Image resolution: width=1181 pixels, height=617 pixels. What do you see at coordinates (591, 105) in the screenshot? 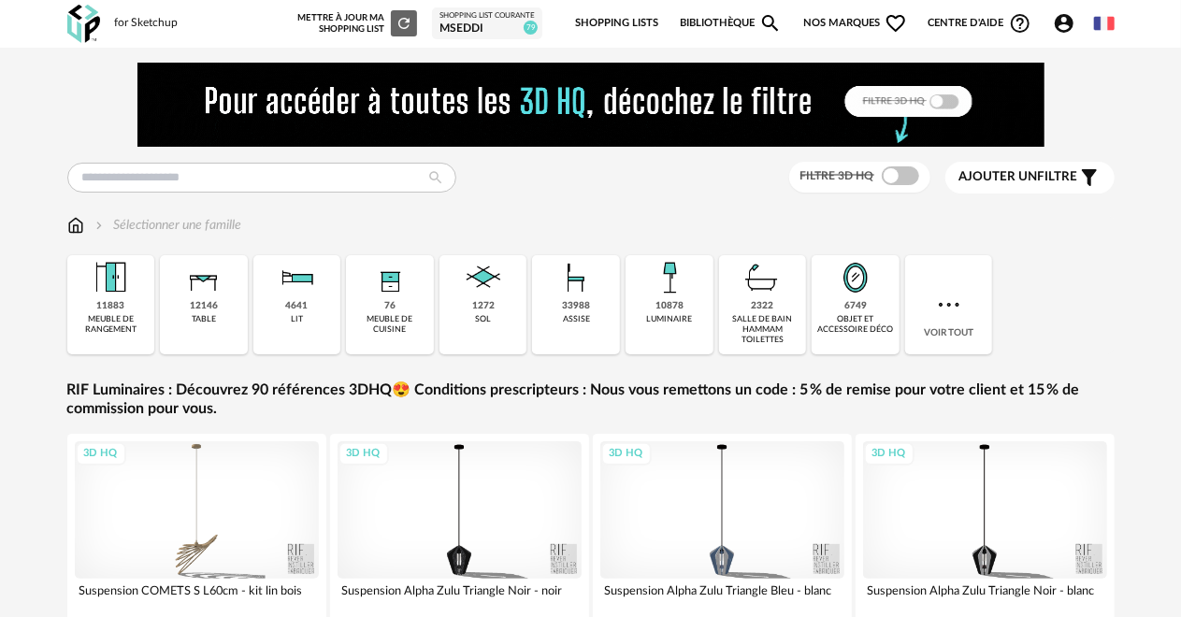
I see `img: FILTRE%20HQ%20NEW_V1%20(4).gif` at bounding box center [591, 105].